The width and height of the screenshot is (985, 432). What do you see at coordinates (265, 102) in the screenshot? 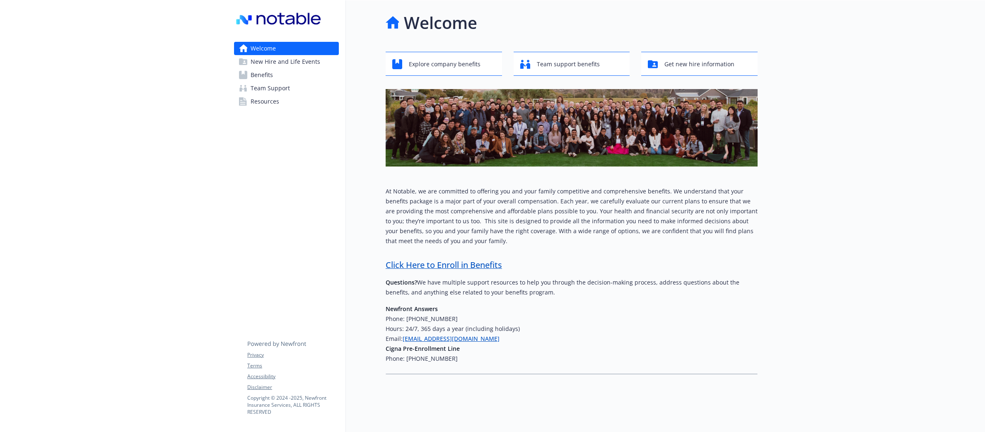
I see `span: Resources` at bounding box center [265, 102].